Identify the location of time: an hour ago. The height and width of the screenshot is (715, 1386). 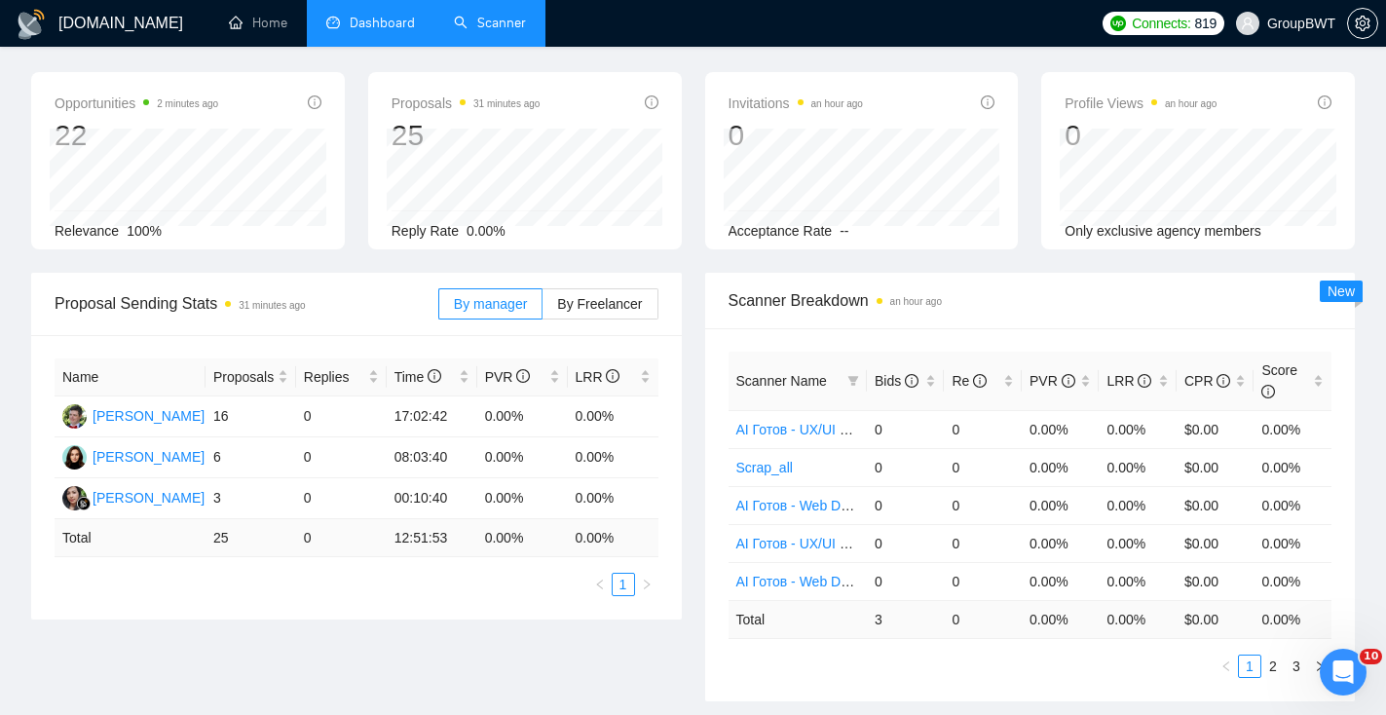
(1190, 103).